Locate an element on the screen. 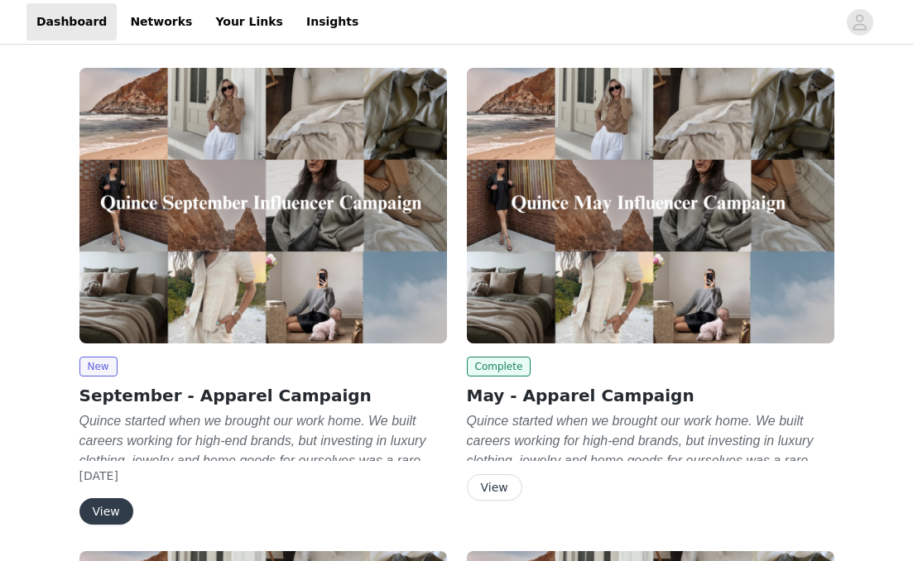  h2: May - Apparel Campaign is located at coordinates (651, 396).